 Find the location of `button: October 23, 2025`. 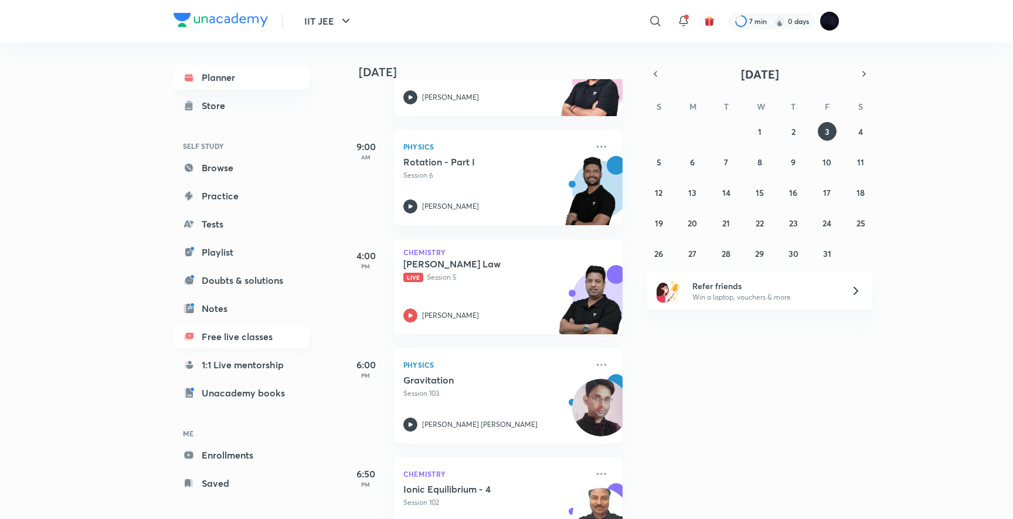

button: October 23, 2025 is located at coordinates (793, 223).